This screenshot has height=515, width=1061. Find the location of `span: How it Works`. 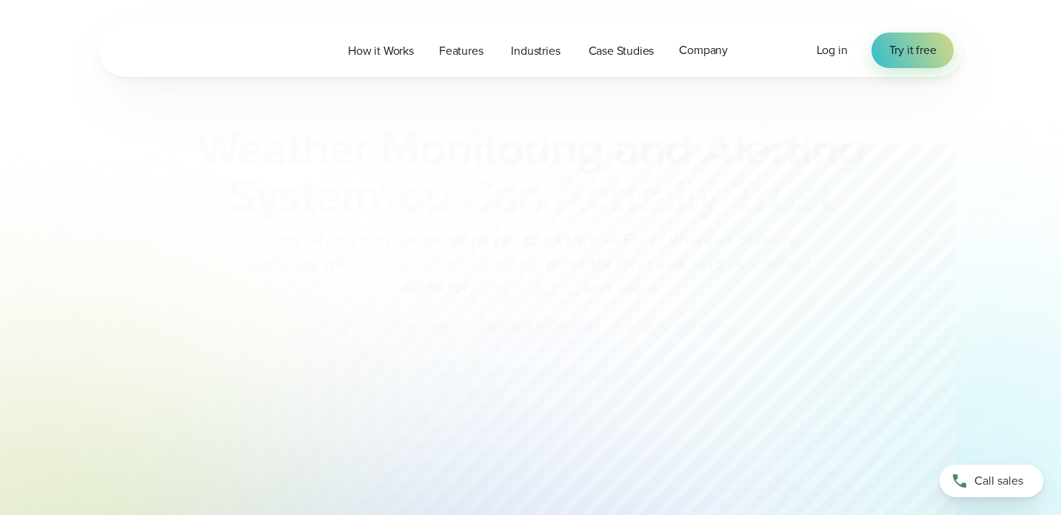

span: How it Works is located at coordinates (380, 51).